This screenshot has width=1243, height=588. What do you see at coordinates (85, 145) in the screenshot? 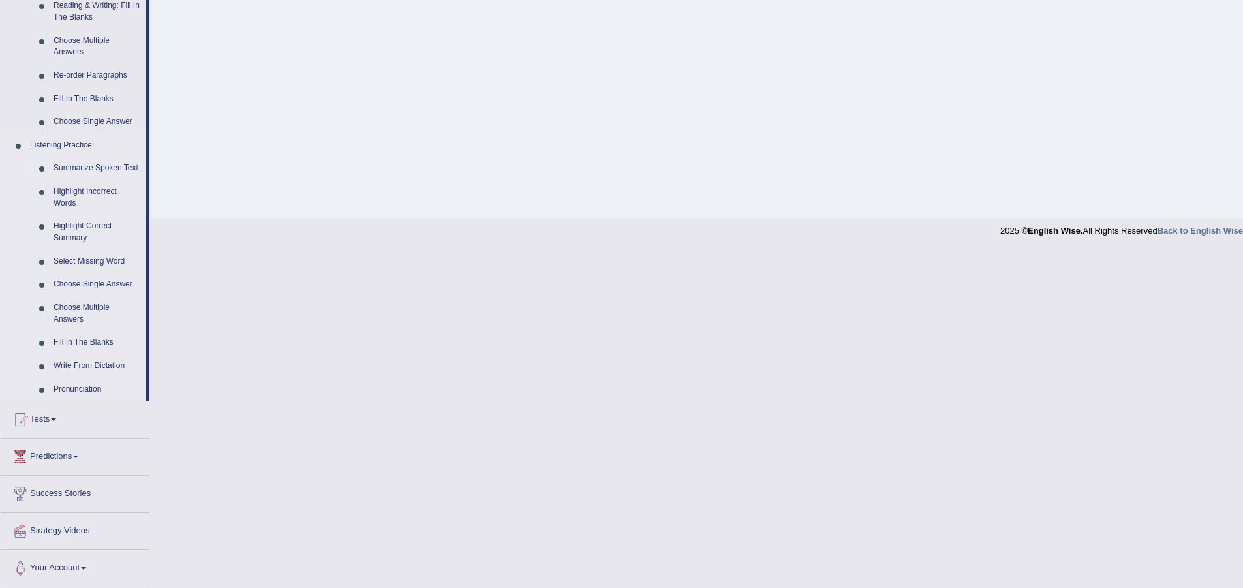
I see `a: Listening Practice` at bounding box center [85, 145].